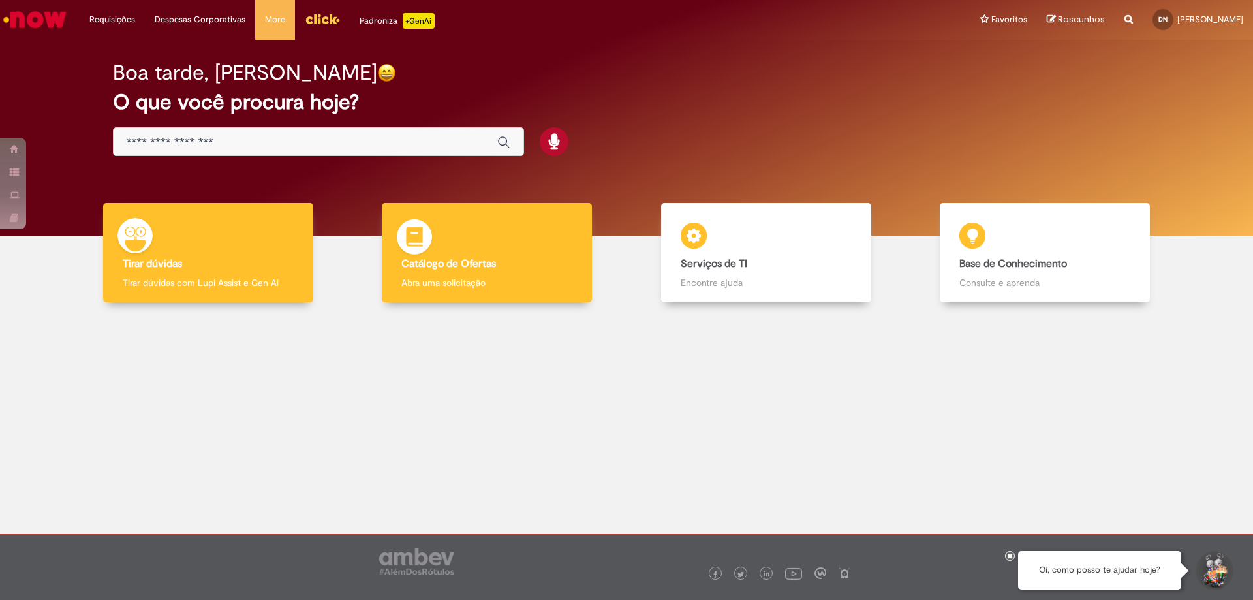 The image size is (1253, 600). Describe the element at coordinates (741, 574) in the screenshot. I see `img: logo_footer_twitter.png` at that location.